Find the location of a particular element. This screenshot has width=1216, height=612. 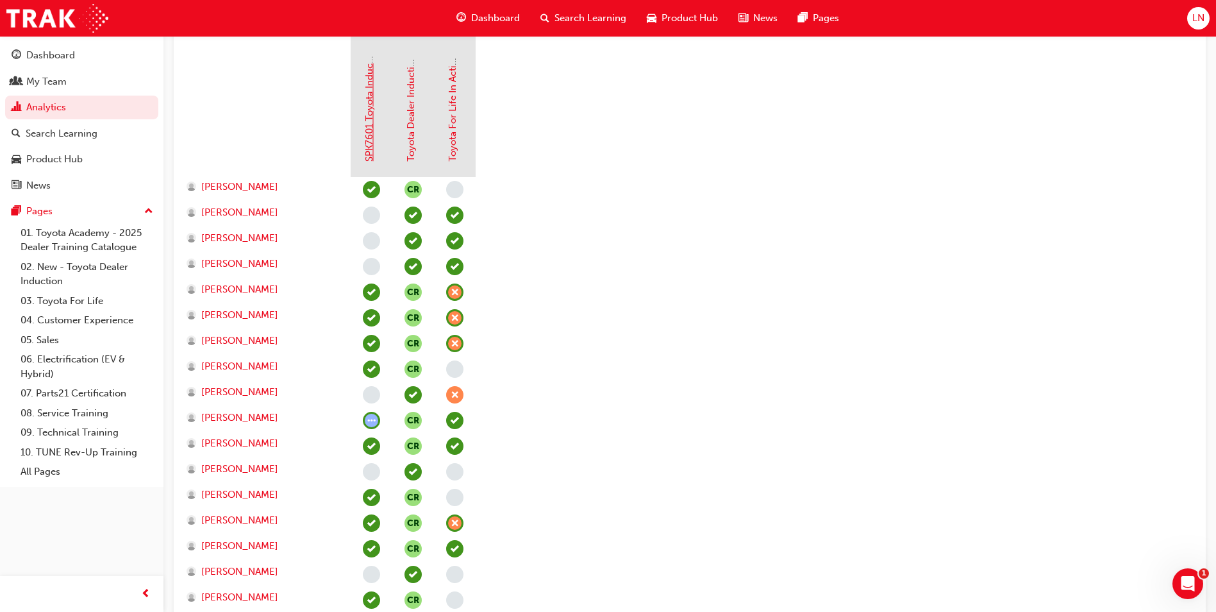

a: car-iconProduct Hub is located at coordinates (682, 18).